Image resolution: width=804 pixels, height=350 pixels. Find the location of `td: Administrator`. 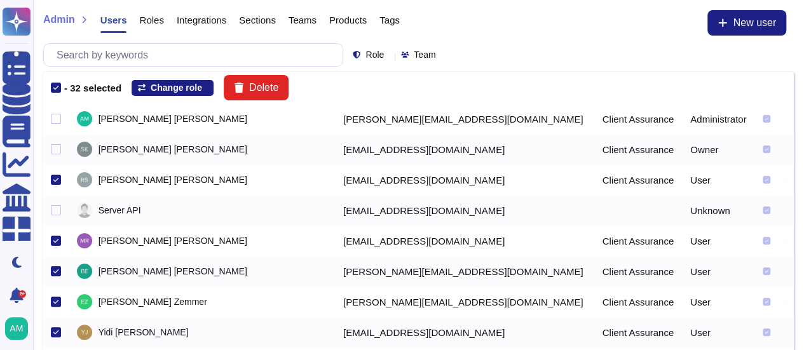

td: Administrator is located at coordinates (719, 119).